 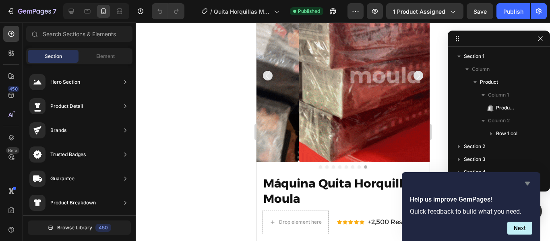 I want to click on button: Save, so click(x=480, y=11).